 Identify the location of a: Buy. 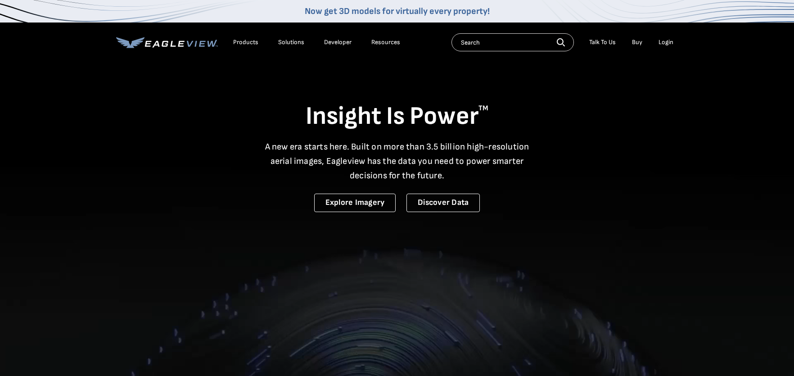
(637, 42).